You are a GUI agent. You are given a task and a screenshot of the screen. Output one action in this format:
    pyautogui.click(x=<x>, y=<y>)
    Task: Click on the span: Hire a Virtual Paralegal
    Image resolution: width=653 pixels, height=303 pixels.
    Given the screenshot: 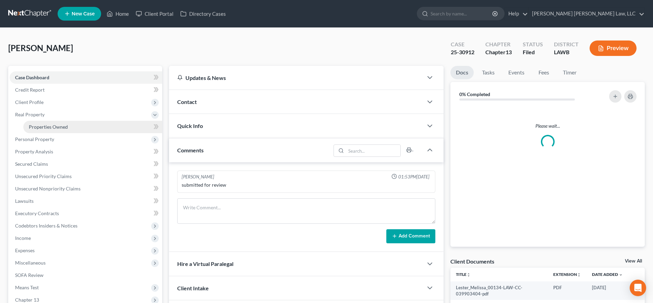 What is the action you would take?
    pyautogui.click(x=205, y=263)
    